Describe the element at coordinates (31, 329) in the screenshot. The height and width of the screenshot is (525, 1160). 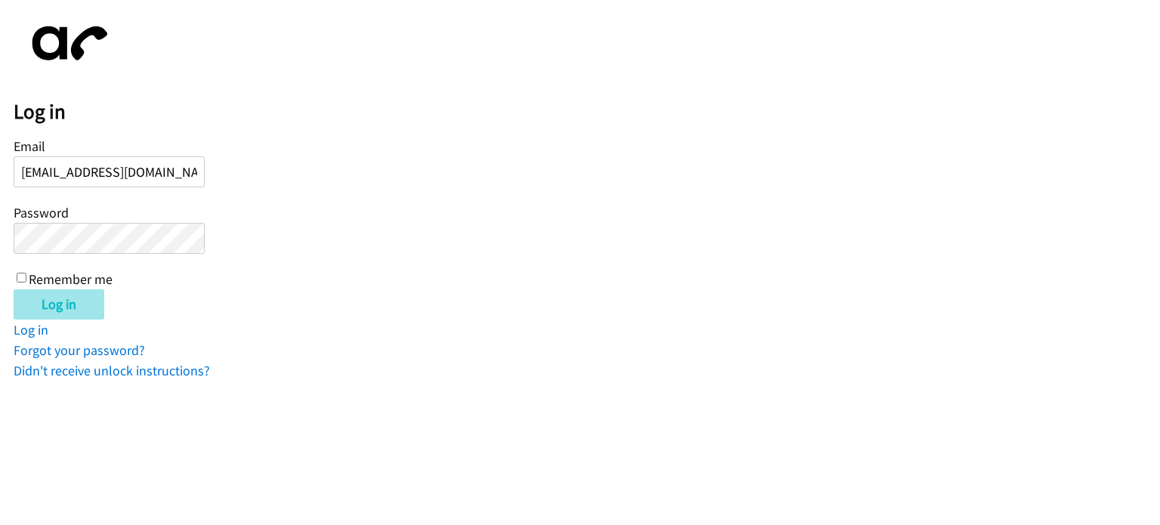
I see `a: Log in` at that location.